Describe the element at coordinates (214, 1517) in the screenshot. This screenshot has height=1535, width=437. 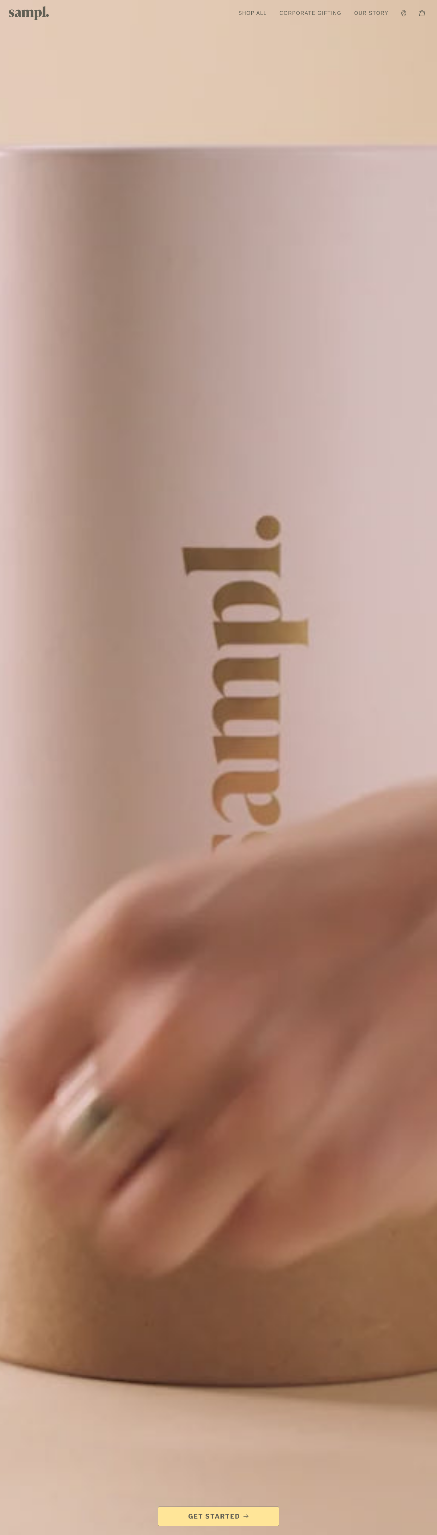
I see `span: Get Started` at that location.